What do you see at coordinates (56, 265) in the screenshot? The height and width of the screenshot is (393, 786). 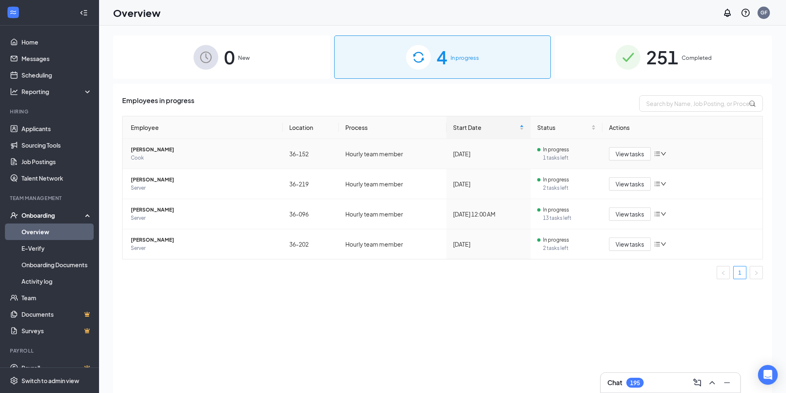 I see `a: Onboarding Documents` at bounding box center [56, 265].